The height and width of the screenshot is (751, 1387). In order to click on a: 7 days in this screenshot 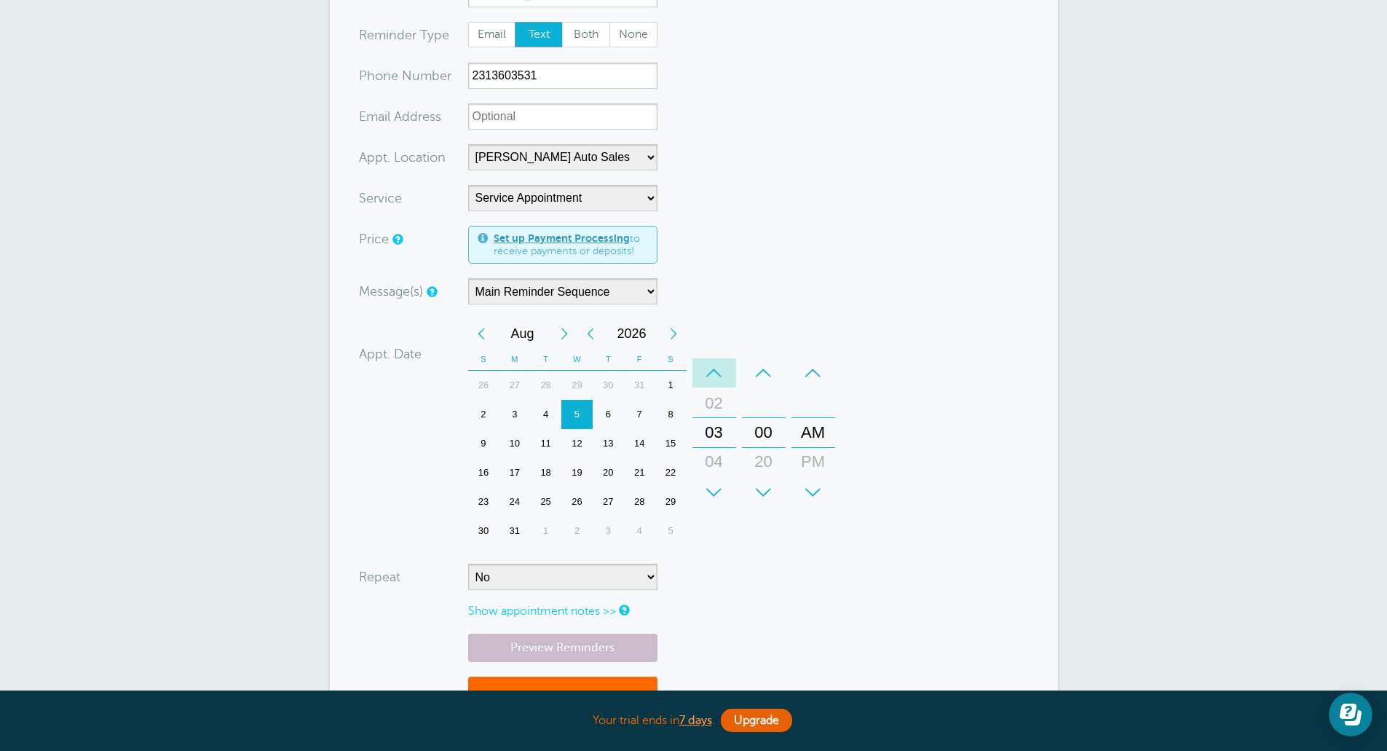, I will do `click(695, 720)`.